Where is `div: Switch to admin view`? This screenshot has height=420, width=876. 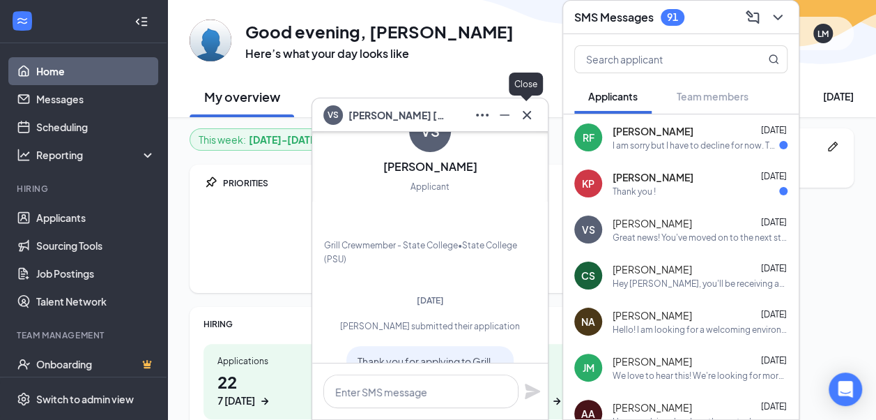
div: Switch to admin view is located at coordinates (85, 399).